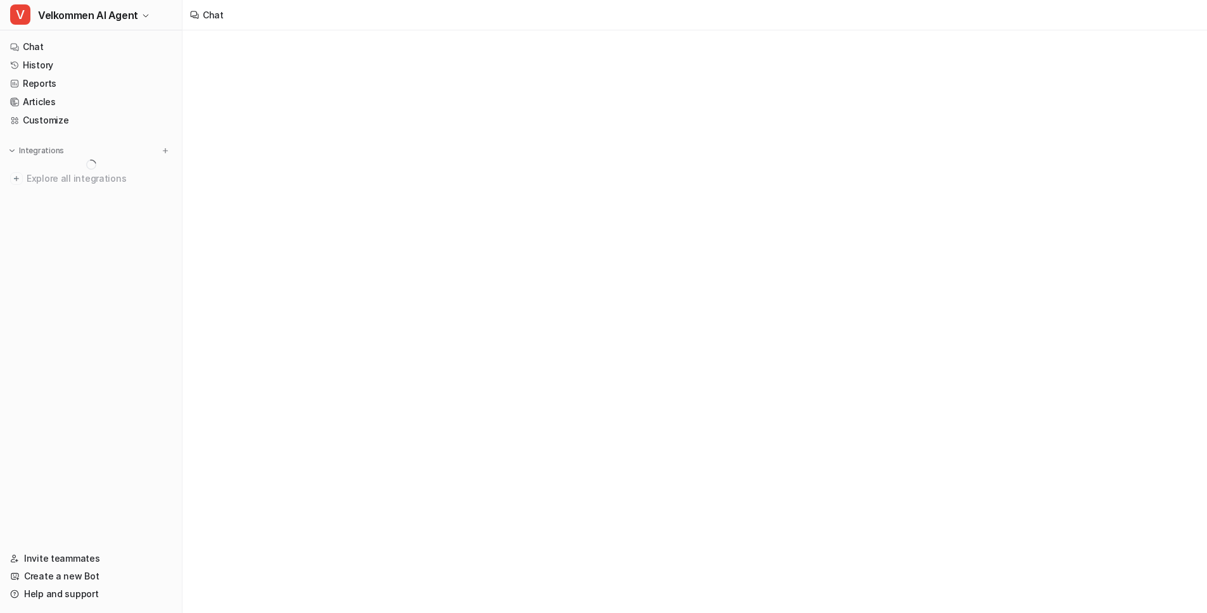 The image size is (1207, 613). What do you see at coordinates (91, 102) in the screenshot?
I see `a: Articles` at bounding box center [91, 102].